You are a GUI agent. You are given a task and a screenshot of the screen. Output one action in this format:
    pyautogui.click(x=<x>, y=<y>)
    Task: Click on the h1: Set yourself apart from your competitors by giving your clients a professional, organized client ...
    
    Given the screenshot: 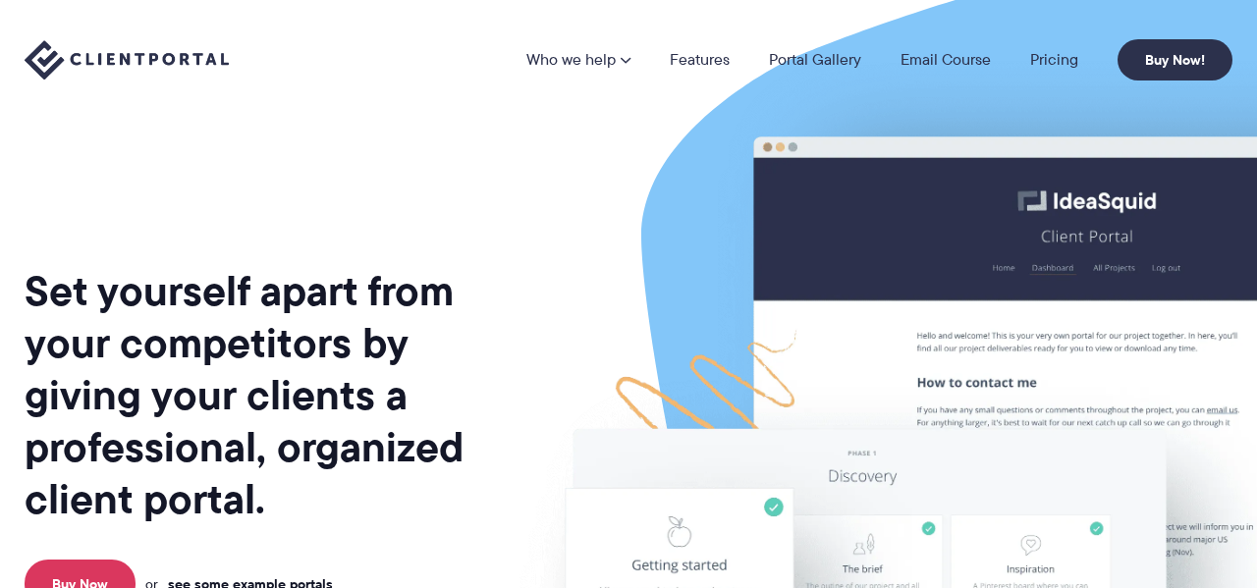 What is the action you would take?
    pyautogui.click(x=266, y=395)
    